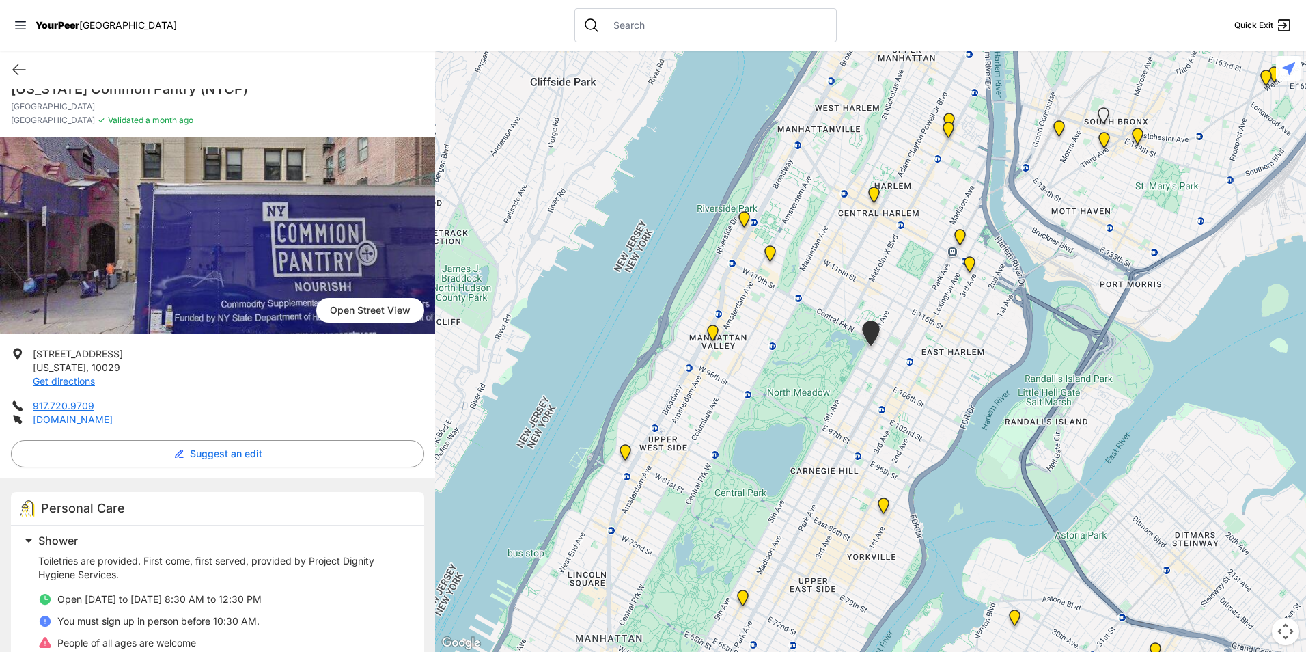 This screenshot has width=1306, height=652. I want to click on div: East Harlem Drop-in Center, so click(960, 240).